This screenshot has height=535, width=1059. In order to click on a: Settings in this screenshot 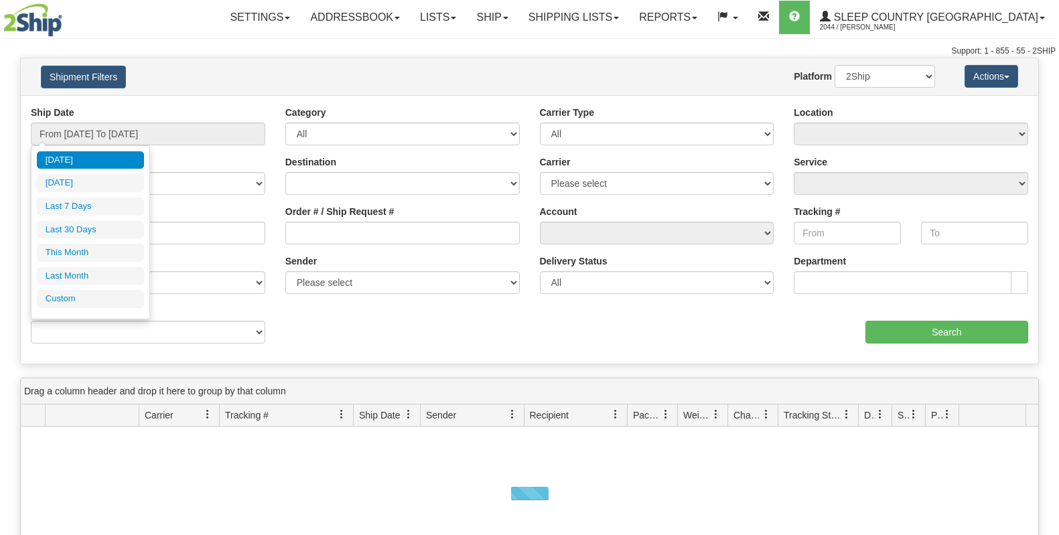, I will do `click(260, 17)`.